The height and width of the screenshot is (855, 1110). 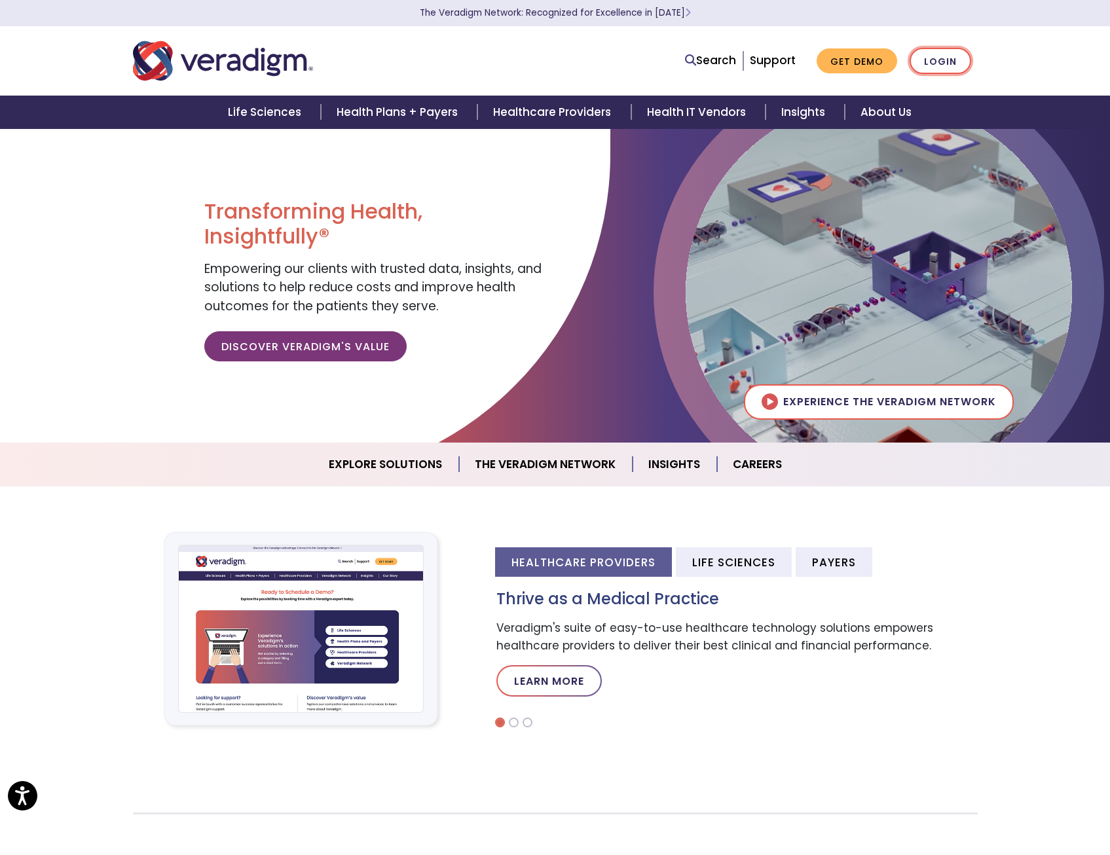 What do you see at coordinates (940, 61) in the screenshot?
I see `a: Login` at bounding box center [940, 61].